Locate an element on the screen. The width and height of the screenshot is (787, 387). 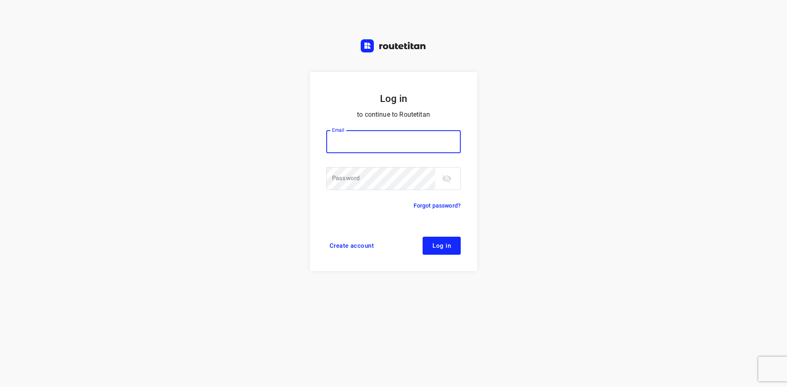
img: Routetitan is located at coordinates (393, 46).